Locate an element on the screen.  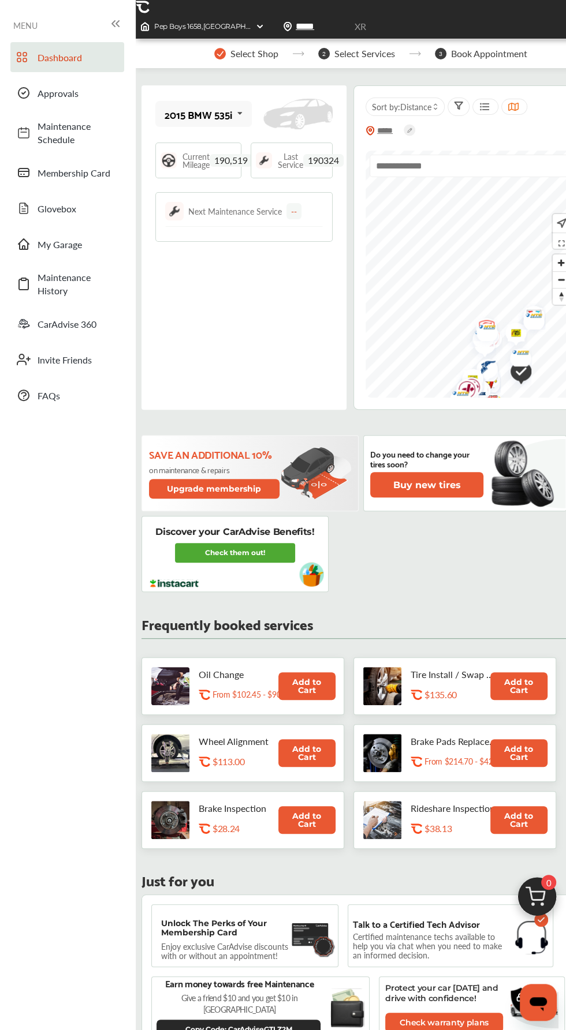
a: CarAdvise 360 is located at coordinates (67, 324).